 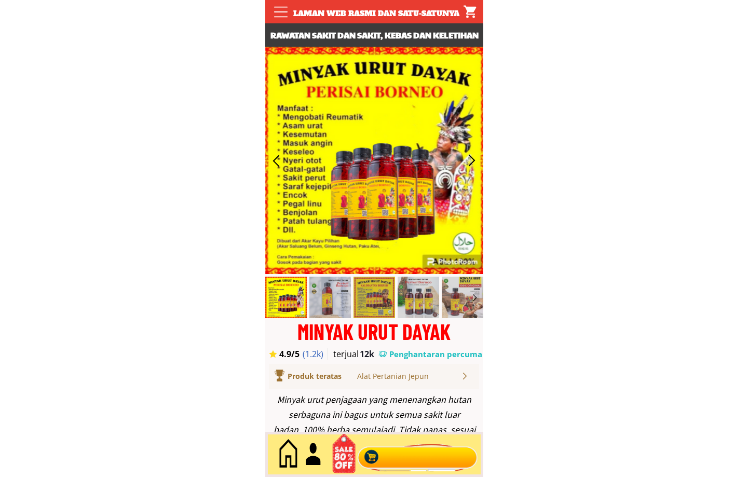 What do you see at coordinates (351, 354) in the screenshot?
I see `h3: terjual` at bounding box center [351, 354].